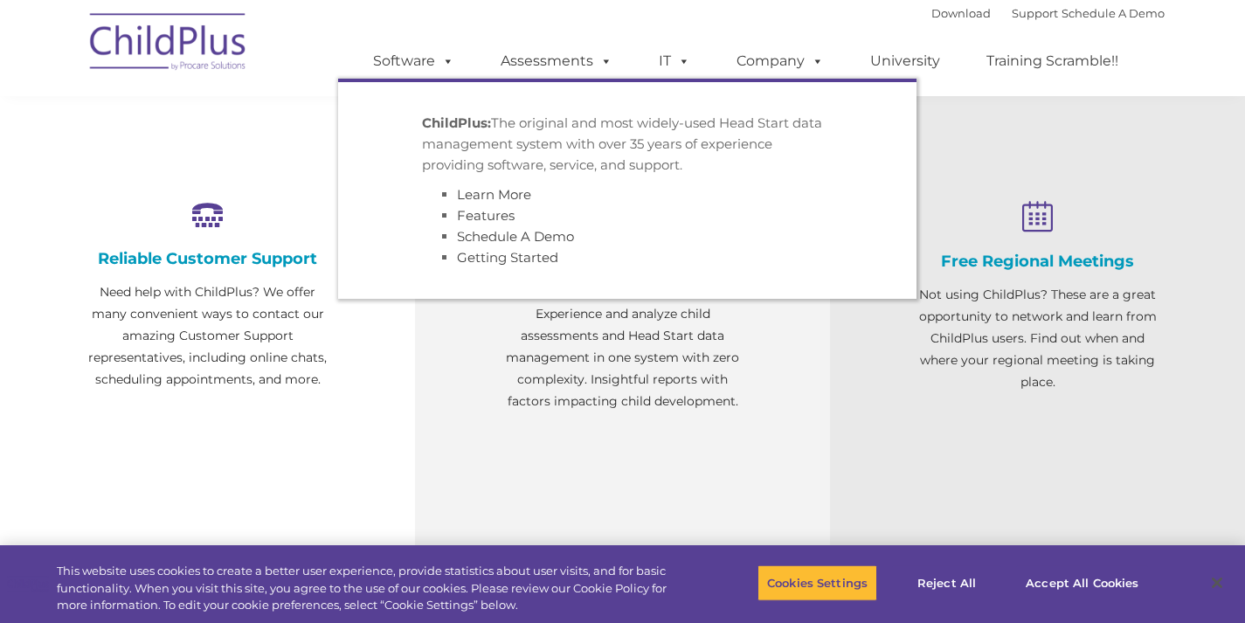 The image size is (1245, 623). What do you see at coordinates (508, 257) in the screenshot?
I see `a: Getting Started` at bounding box center [508, 257].